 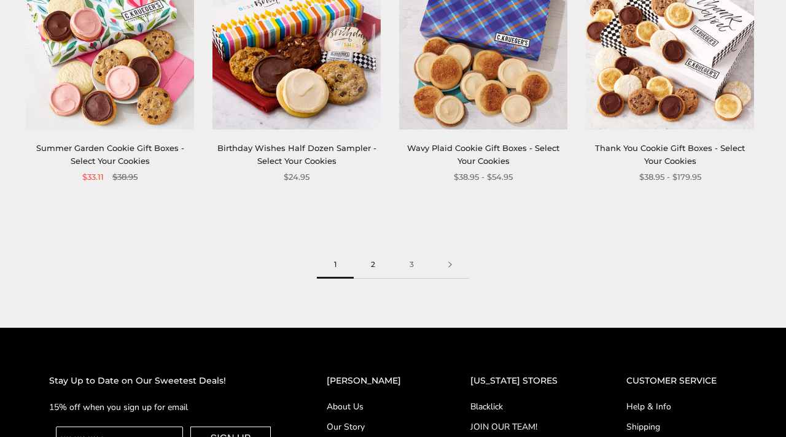 What do you see at coordinates (450, 265) in the screenshot?
I see `a: Next page` at bounding box center [450, 265].